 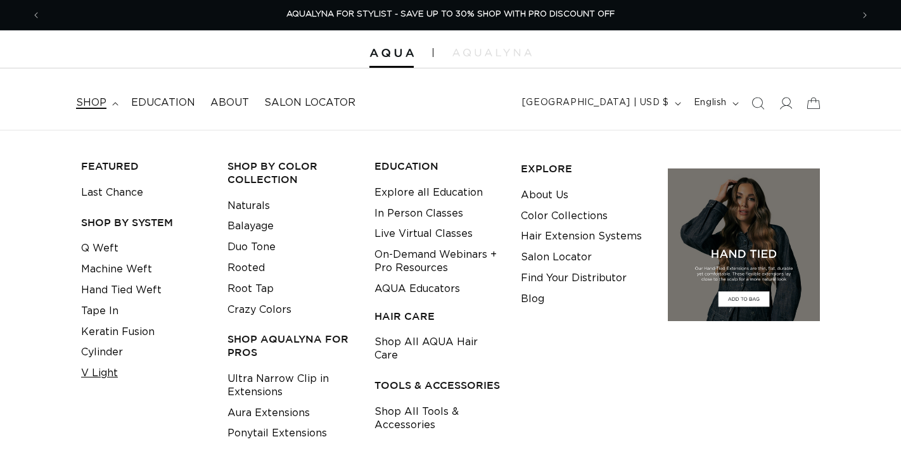 What do you see at coordinates (438, 419) in the screenshot?
I see `a: Shop All Tools & Accessories` at bounding box center [438, 419].